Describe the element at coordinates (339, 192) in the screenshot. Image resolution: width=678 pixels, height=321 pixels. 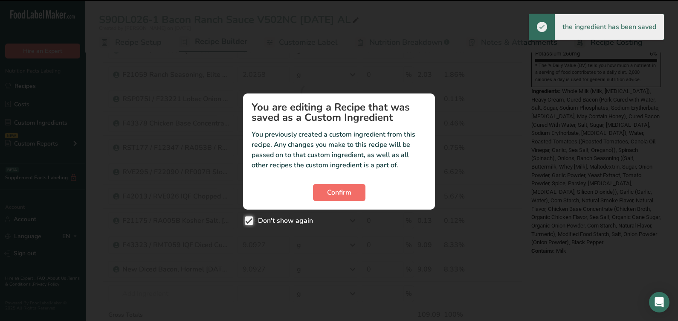
I see `span: Confirm` at that location.